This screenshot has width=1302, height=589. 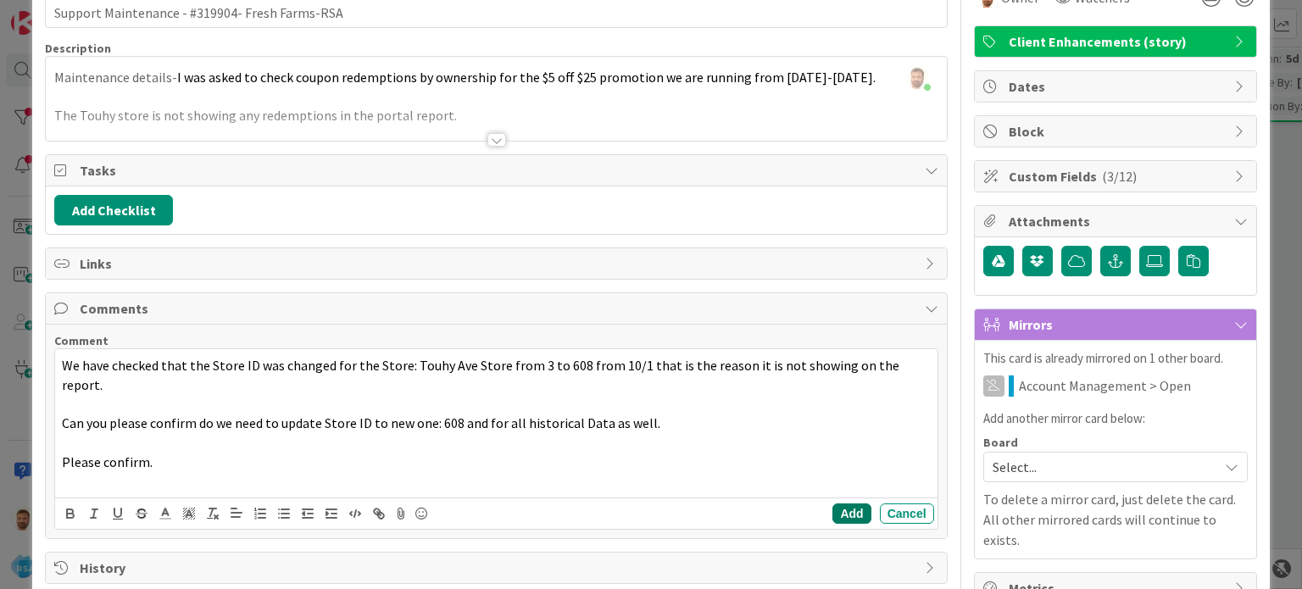 What do you see at coordinates (1117, 221) in the screenshot?
I see `span: Attachments` at bounding box center [1117, 221].